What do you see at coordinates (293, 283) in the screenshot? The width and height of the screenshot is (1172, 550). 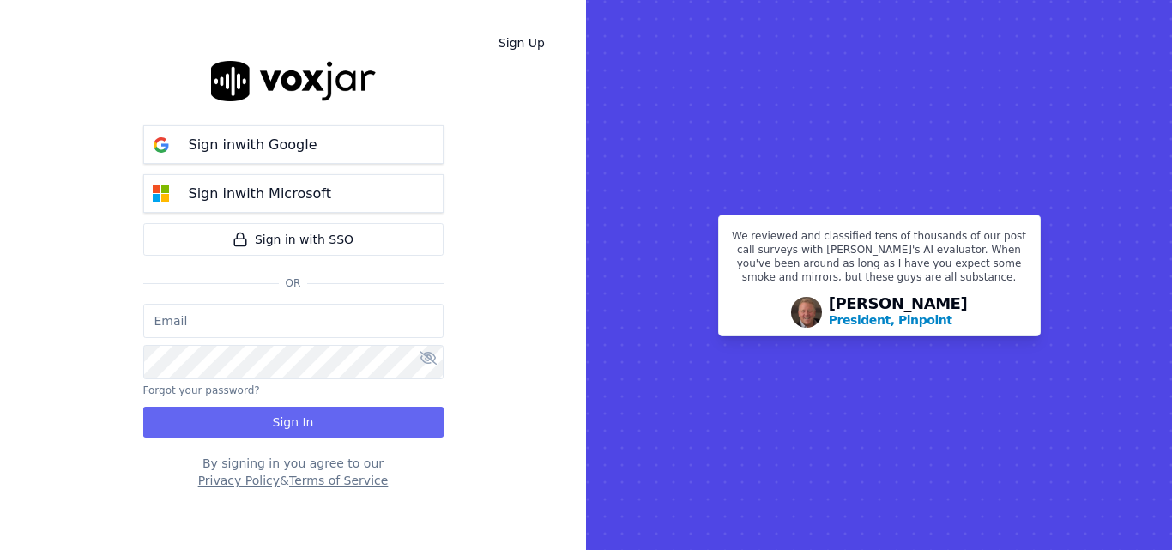 I see `span: Or` at bounding box center [293, 283].